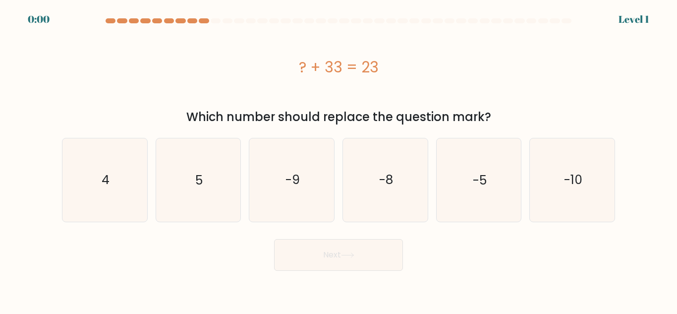  I want to click on div: Level 1, so click(634, 19).